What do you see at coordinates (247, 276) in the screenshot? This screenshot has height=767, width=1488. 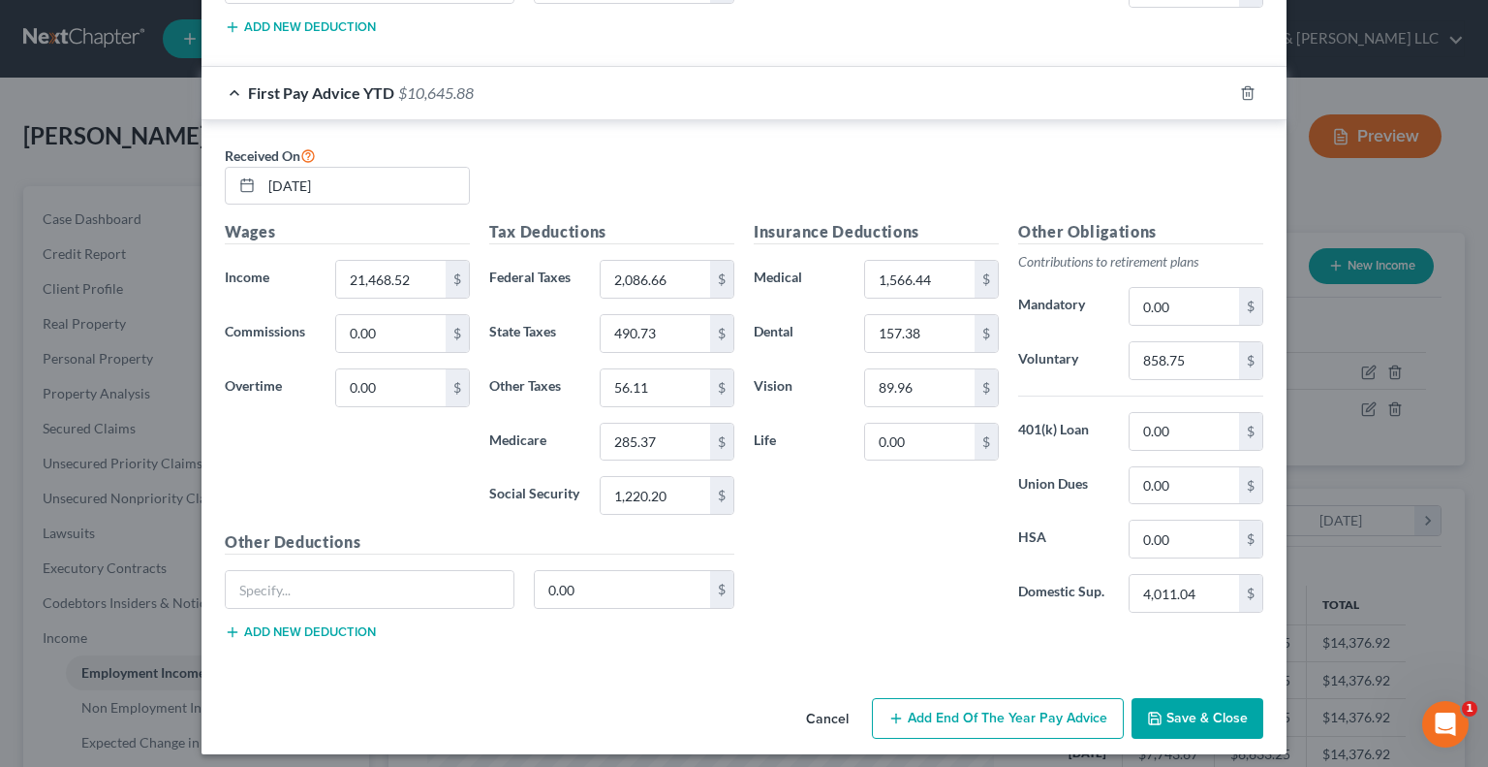 I see `span: Income` at bounding box center [247, 276].